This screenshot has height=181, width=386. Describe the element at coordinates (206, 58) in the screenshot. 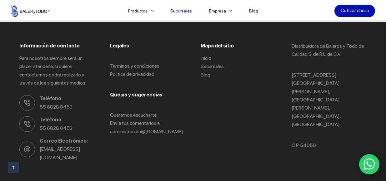

I see `a: Inicio` at that location.